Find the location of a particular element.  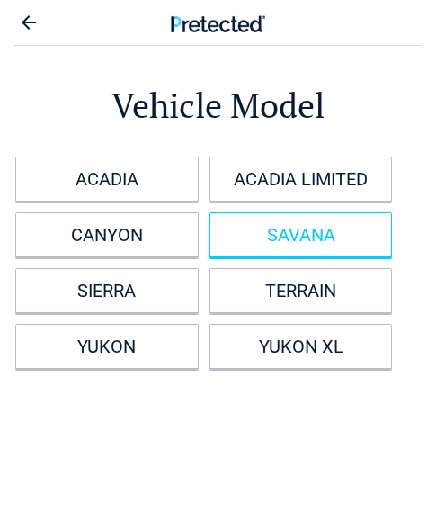

a: SIERRA is located at coordinates (107, 291).